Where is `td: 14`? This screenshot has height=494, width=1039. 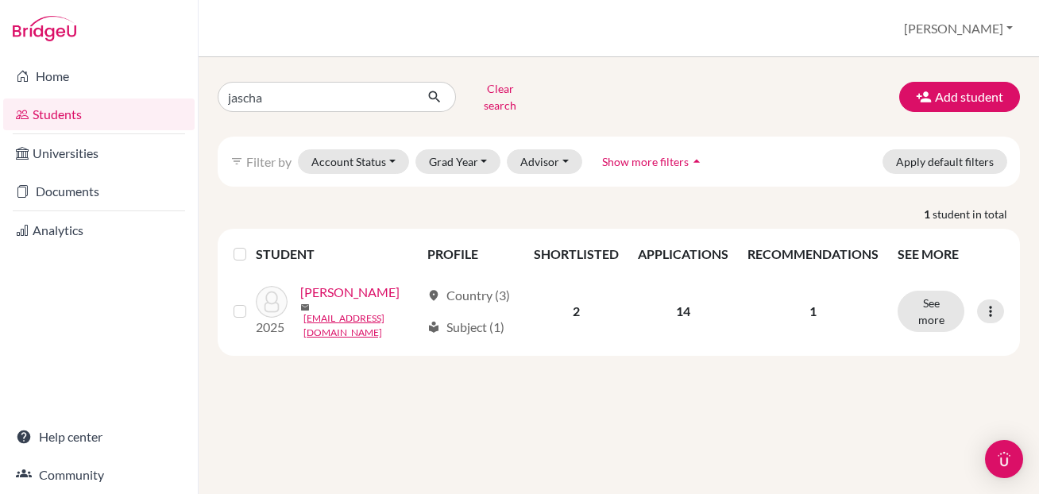 td: 14 is located at coordinates (683, 311).